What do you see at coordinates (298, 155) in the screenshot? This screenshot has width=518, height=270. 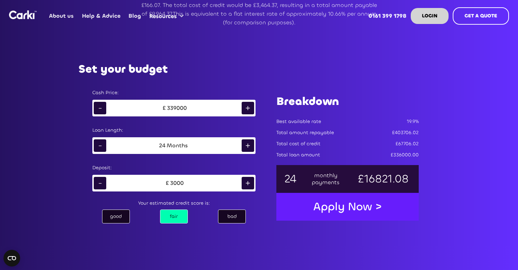 I see `div: Total loan amount` at bounding box center [298, 155].